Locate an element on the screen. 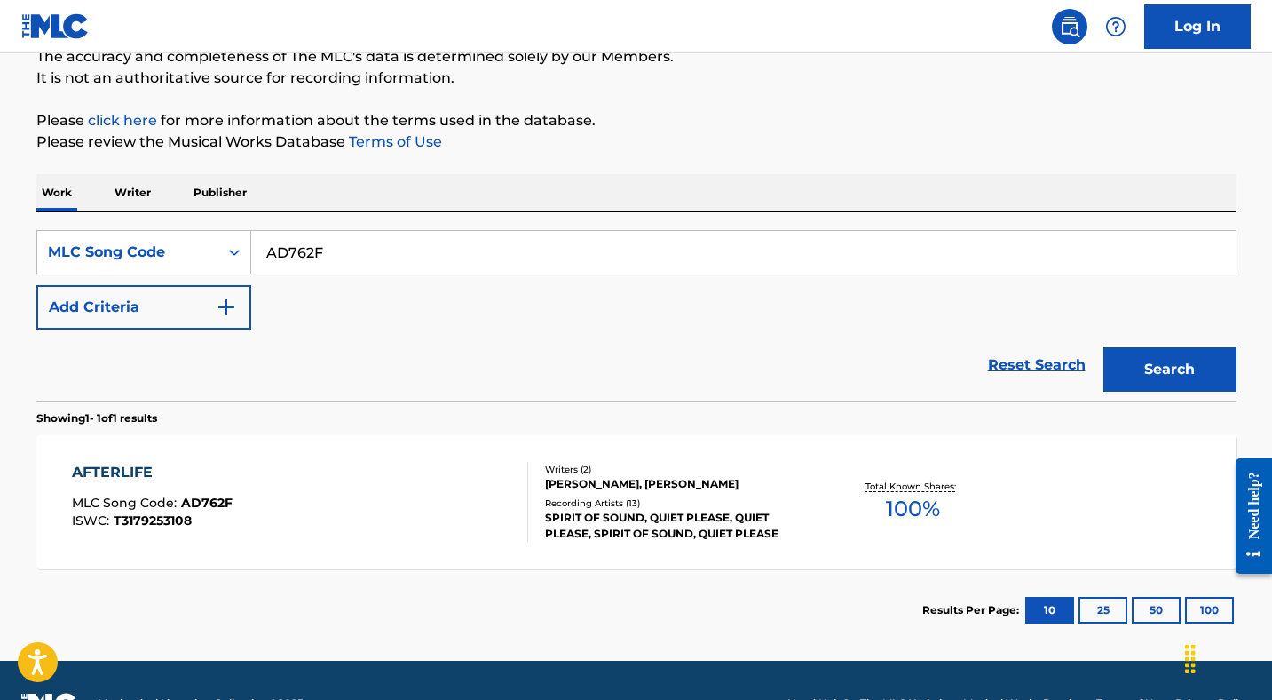 This screenshot has height=700, width=1272. span: T3179253108 is located at coordinates (153, 520).